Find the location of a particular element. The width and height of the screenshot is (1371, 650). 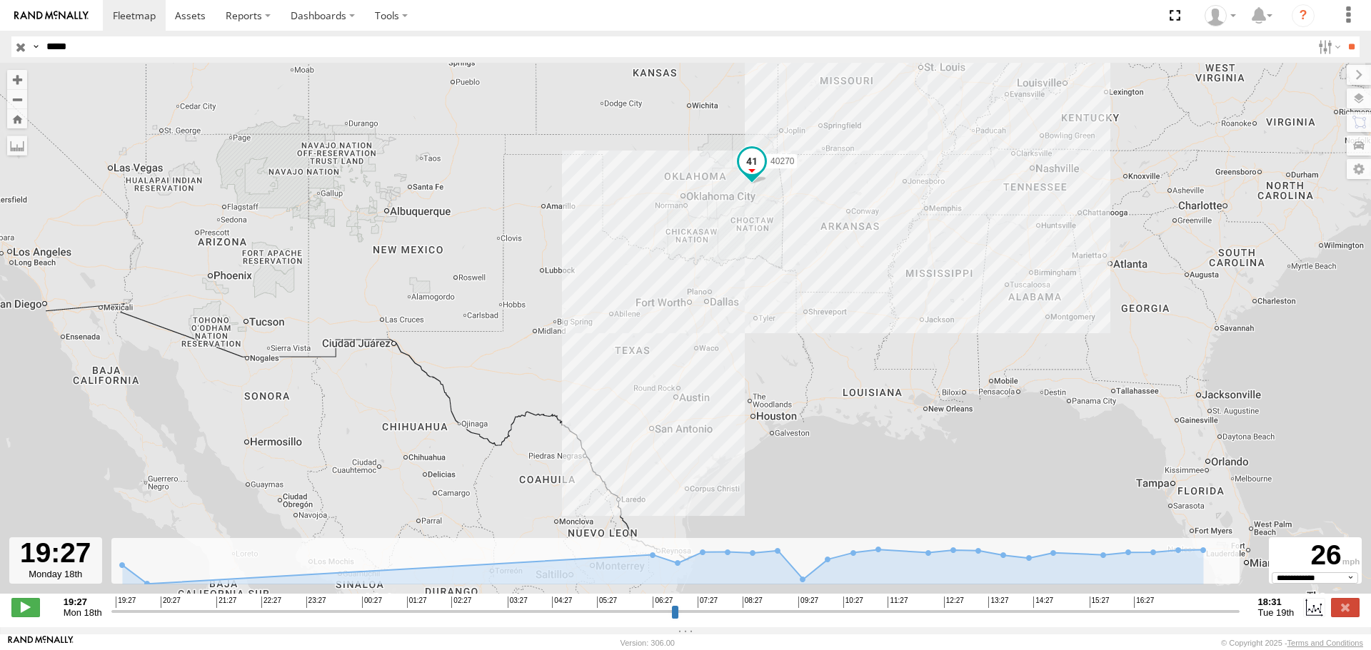

span: 05:27 is located at coordinates (607, 603).